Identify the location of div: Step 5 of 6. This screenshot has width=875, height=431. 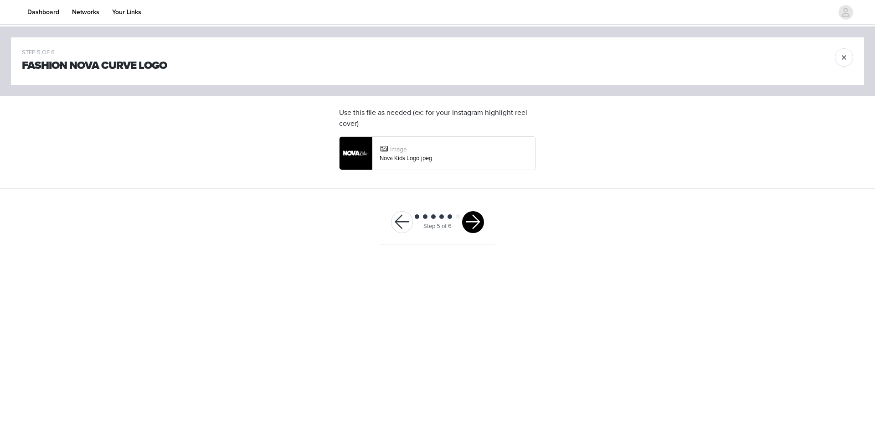
(437, 226).